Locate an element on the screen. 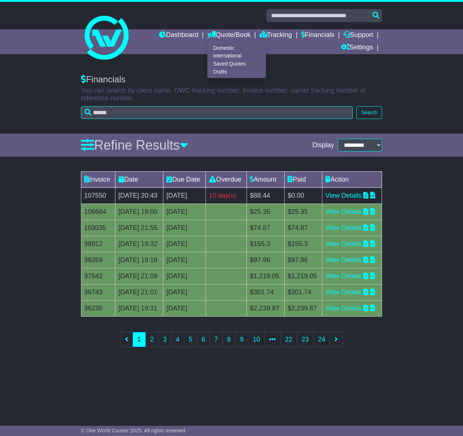 The width and height of the screenshot is (463, 436). a: 24 is located at coordinates (321, 339).